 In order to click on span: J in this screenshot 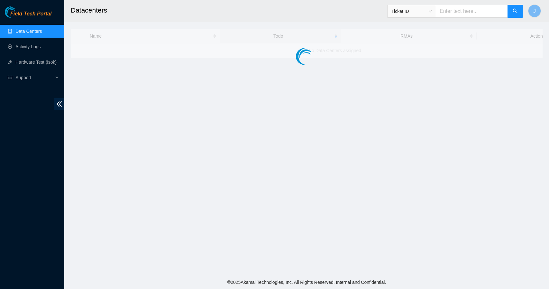, I will do `click(535, 11)`.